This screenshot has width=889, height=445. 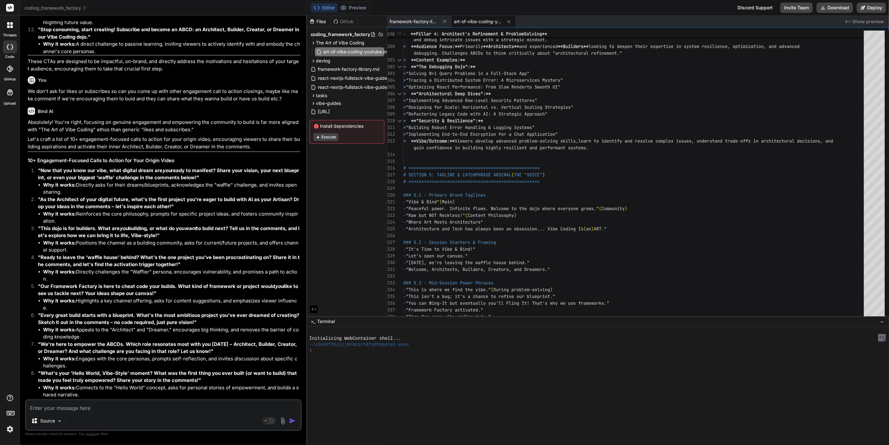 What do you see at coordinates (391, 222) in the screenshot?
I see `div: 324` at bounding box center [391, 222].